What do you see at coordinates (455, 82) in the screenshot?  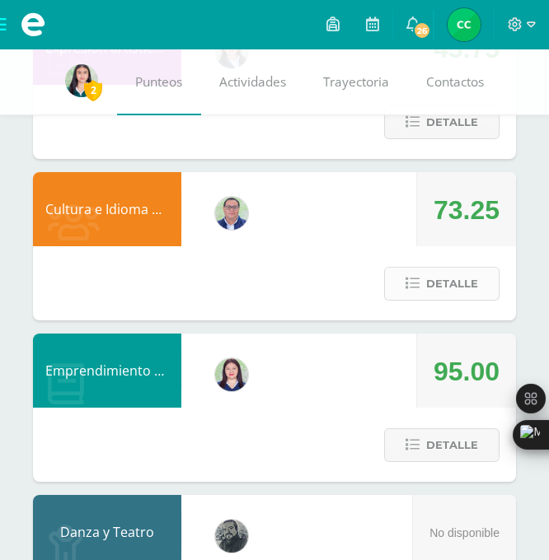 I see `a: Contactos` at bounding box center [455, 82].